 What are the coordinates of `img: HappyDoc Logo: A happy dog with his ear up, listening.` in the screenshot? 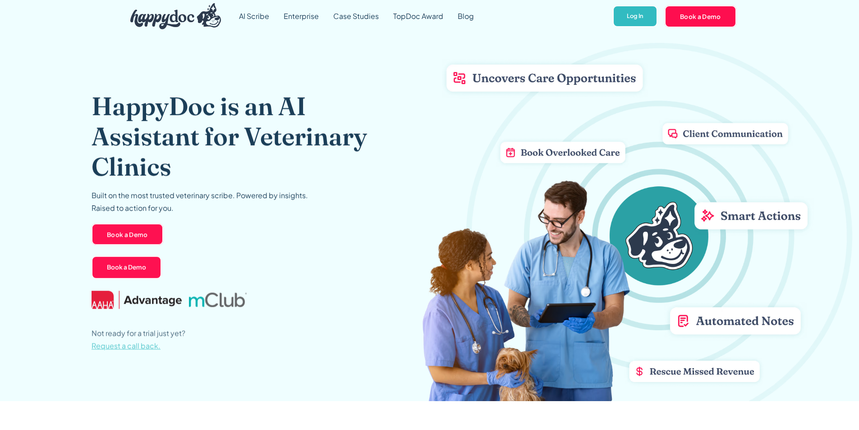 It's located at (176, 16).